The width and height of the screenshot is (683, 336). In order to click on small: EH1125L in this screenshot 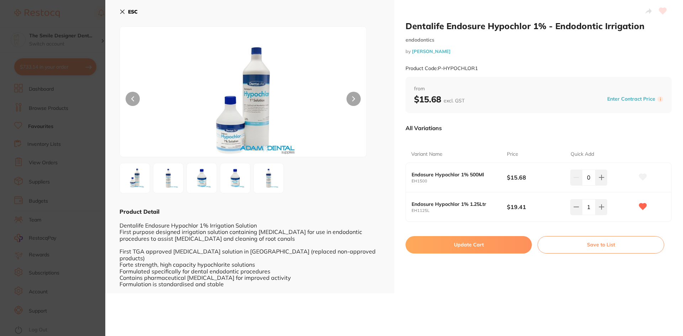, I will do `click(459, 211)`.